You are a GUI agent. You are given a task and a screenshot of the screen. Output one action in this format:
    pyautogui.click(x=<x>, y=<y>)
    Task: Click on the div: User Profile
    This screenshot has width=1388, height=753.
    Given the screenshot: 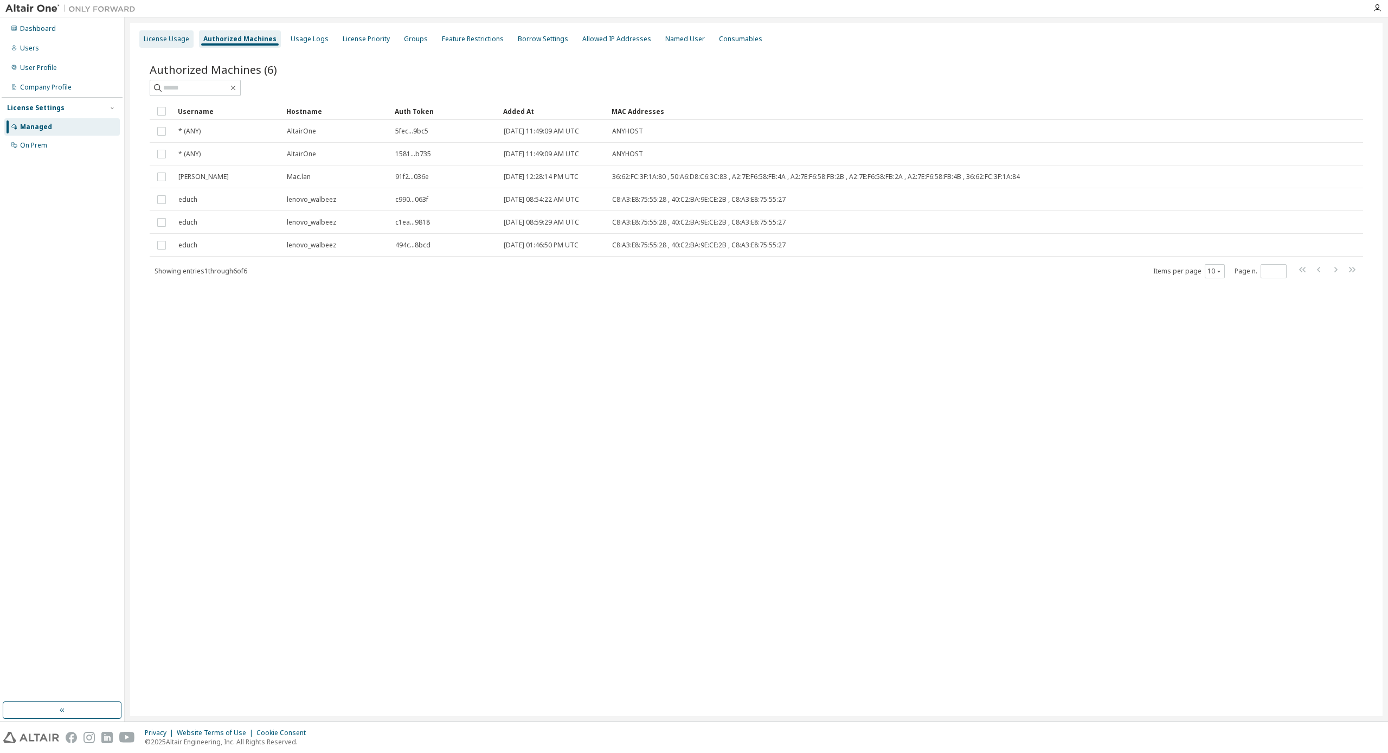 What is the action you would take?
    pyautogui.click(x=39, y=68)
    